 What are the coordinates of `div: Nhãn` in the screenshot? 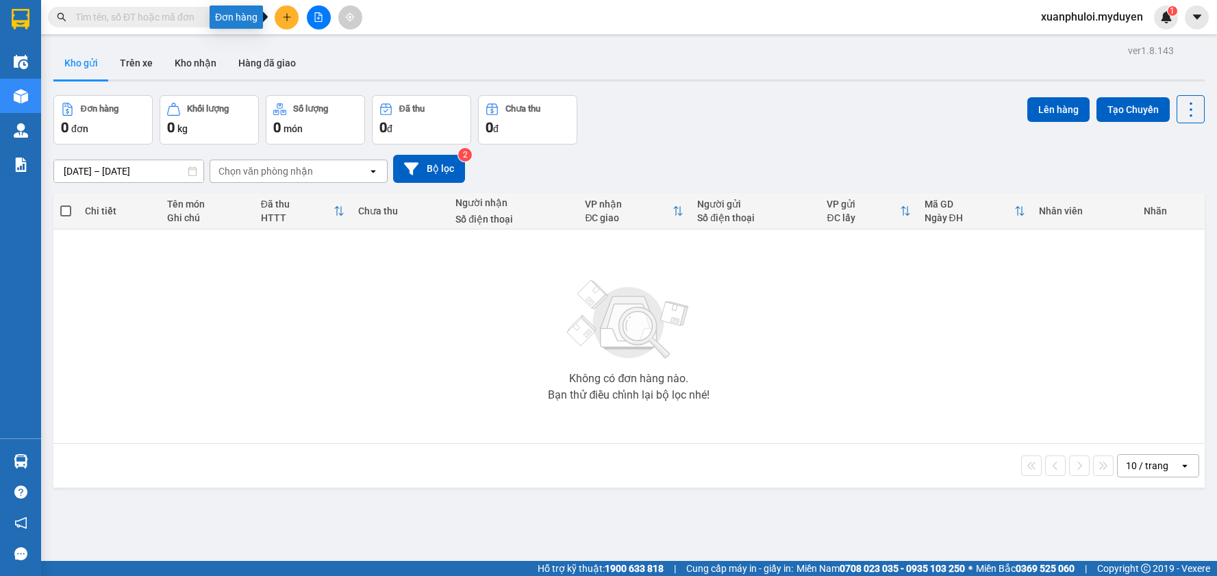 It's located at (1170, 211).